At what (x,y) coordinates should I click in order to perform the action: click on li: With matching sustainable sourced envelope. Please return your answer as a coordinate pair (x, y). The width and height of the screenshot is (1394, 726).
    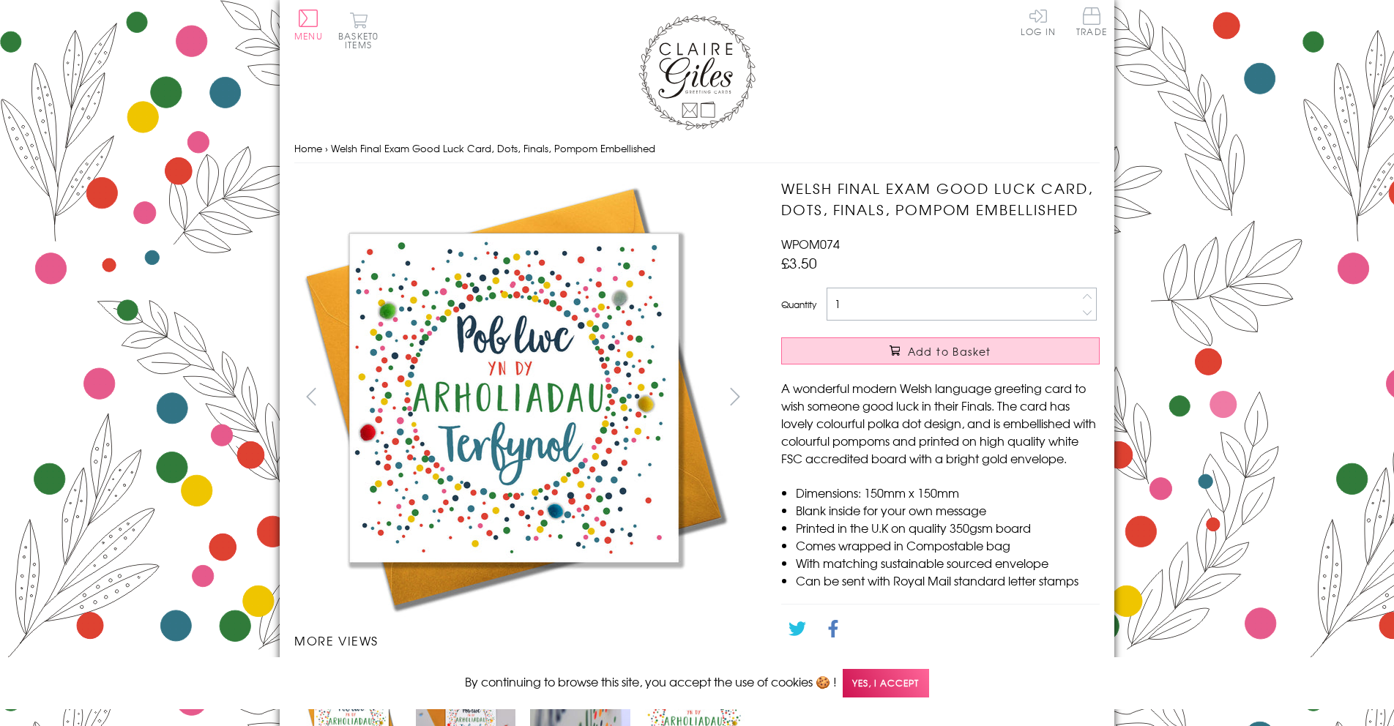
    Looking at the image, I should click on (948, 563).